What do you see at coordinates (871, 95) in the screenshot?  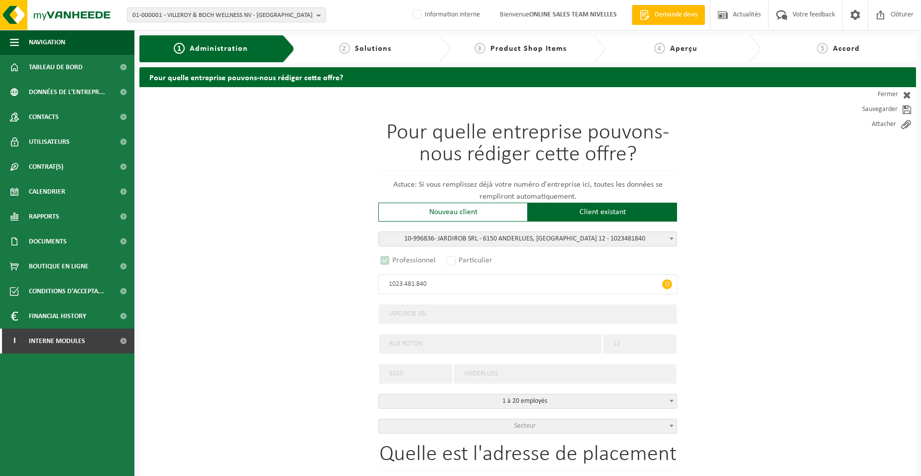 I see `a: Fermer` at bounding box center [871, 95].